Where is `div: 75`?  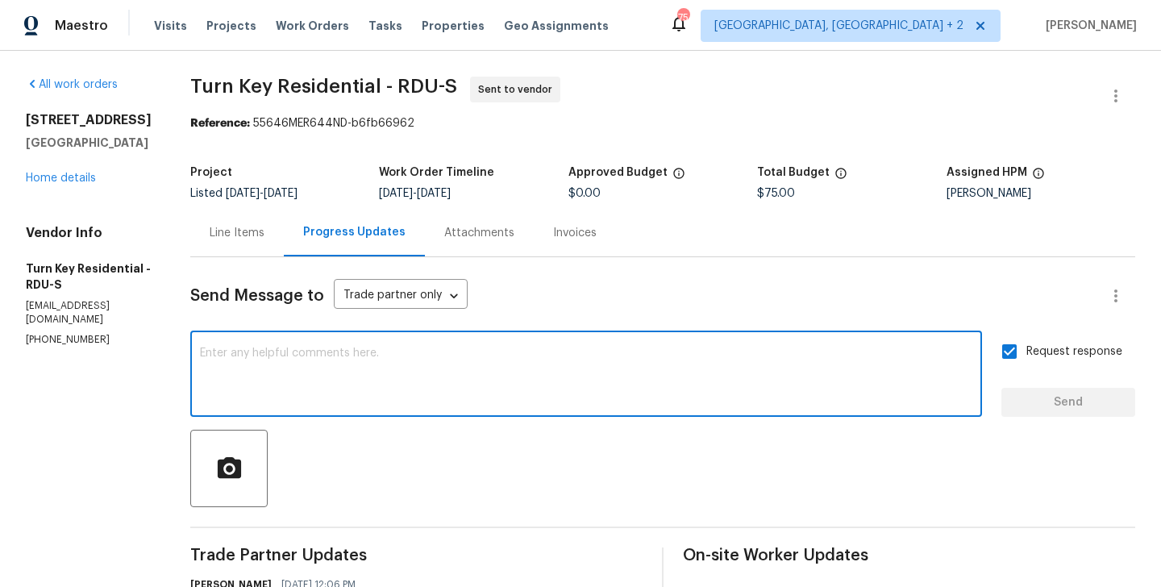 div: 75 is located at coordinates (683, 18).